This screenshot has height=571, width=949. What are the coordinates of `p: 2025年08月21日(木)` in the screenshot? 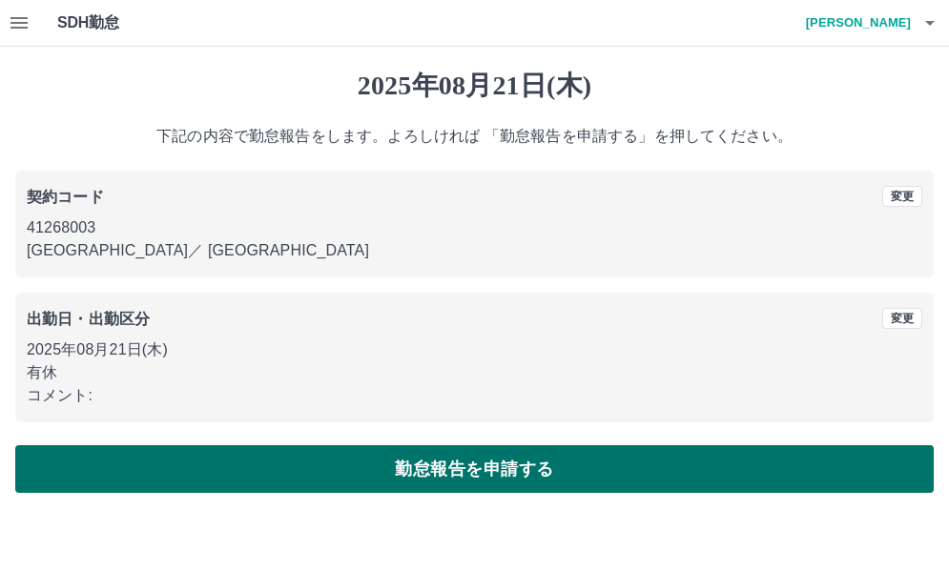 It's located at (474, 350).